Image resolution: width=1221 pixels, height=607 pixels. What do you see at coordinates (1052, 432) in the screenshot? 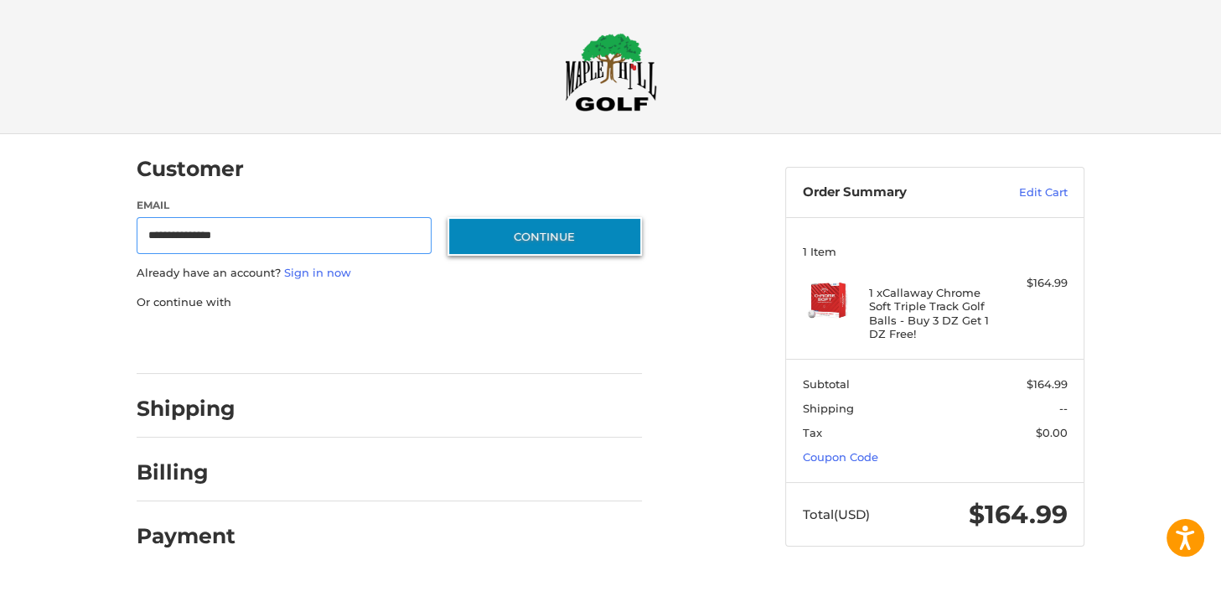
I see `span: $0.00` at bounding box center [1052, 432].